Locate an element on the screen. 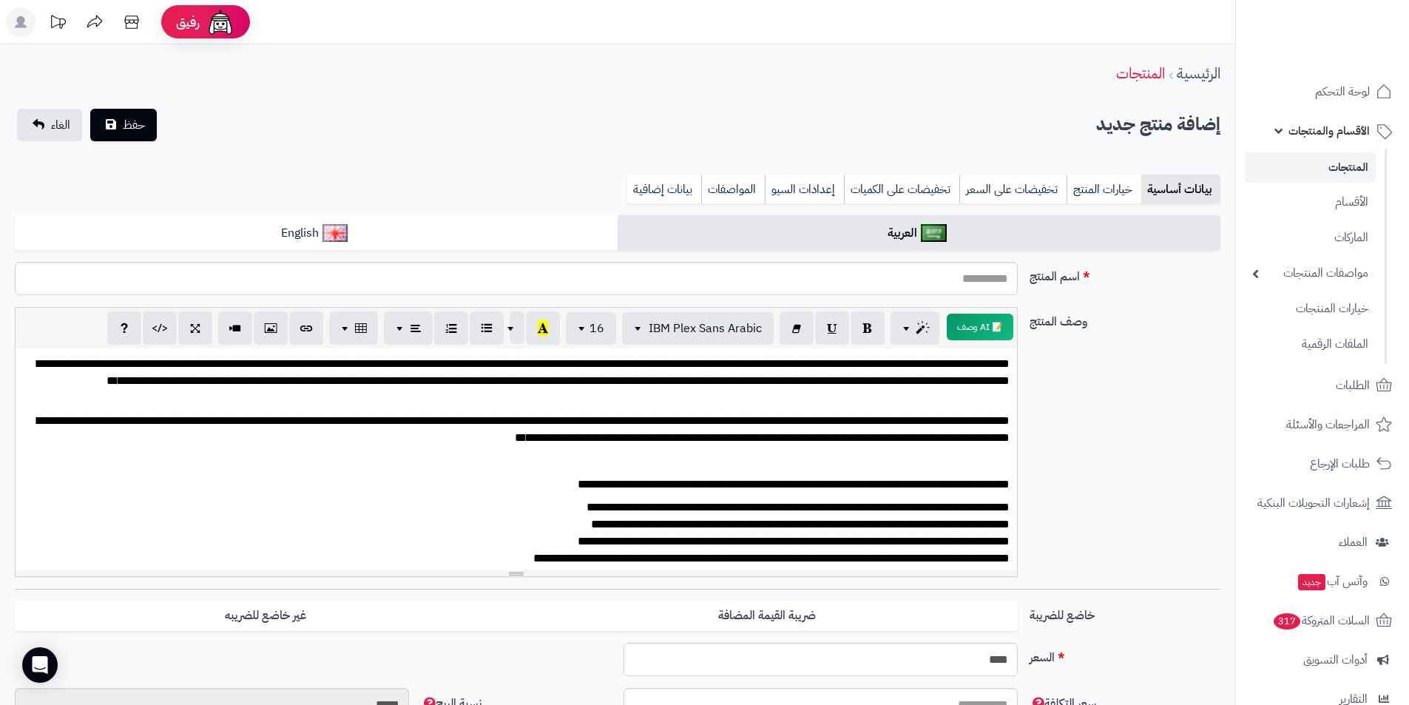 This screenshot has height=705, width=1409. span: الطلبات is located at coordinates (1352, 385).